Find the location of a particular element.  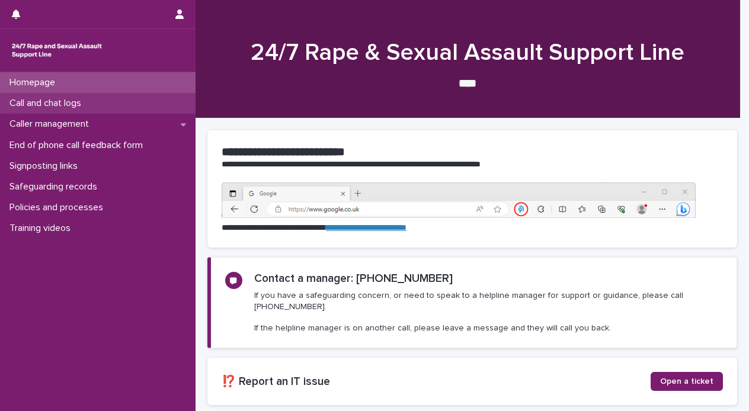

p: Policies and processes is located at coordinates (59, 207).